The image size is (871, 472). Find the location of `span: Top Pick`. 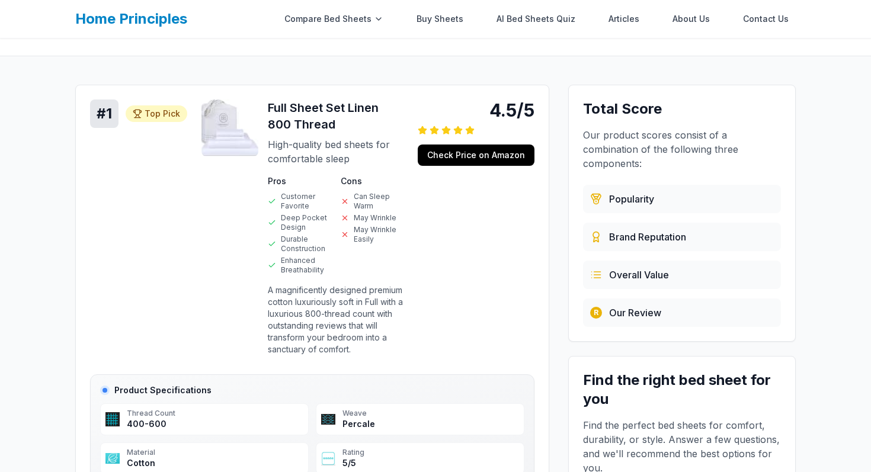

span: Top Pick is located at coordinates (162, 114).